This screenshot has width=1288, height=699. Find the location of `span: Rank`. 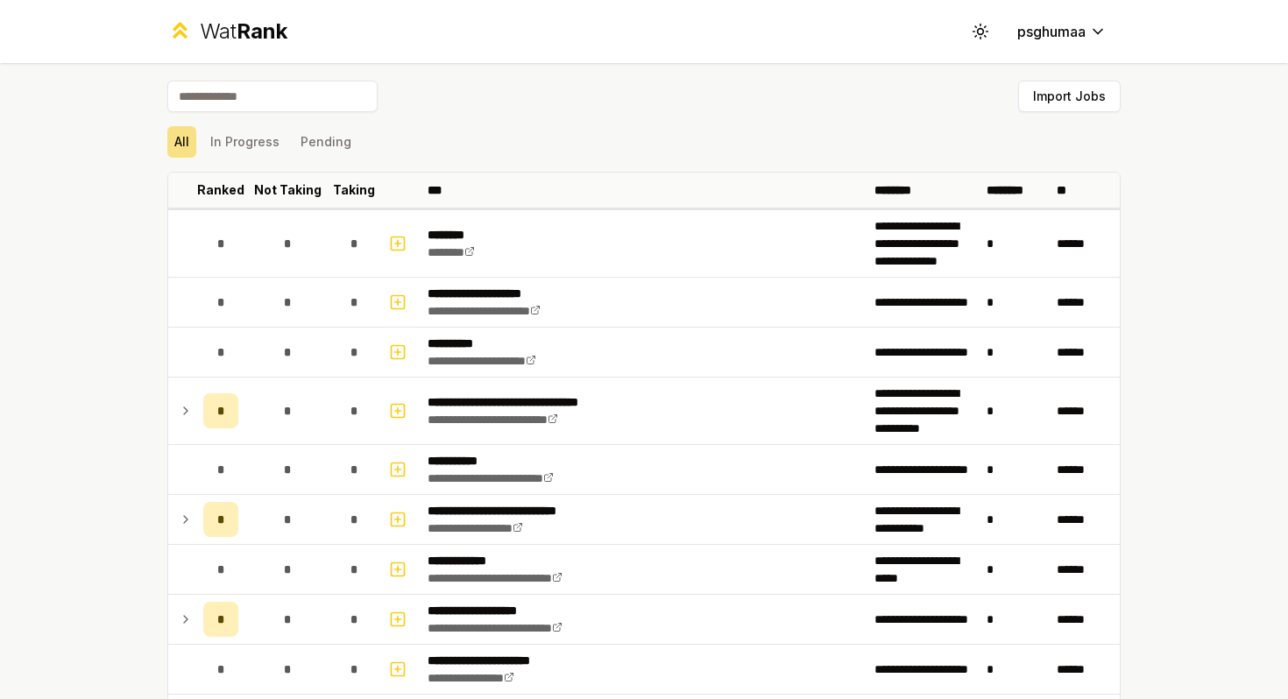

span: Rank is located at coordinates (262, 31).